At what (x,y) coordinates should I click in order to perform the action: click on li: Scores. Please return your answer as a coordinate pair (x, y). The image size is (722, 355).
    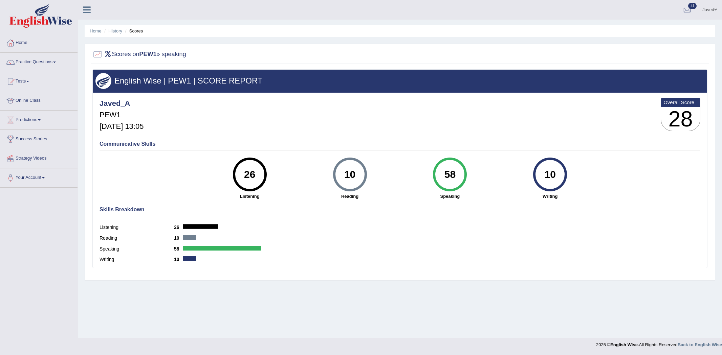
    Looking at the image, I should click on (133, 31).